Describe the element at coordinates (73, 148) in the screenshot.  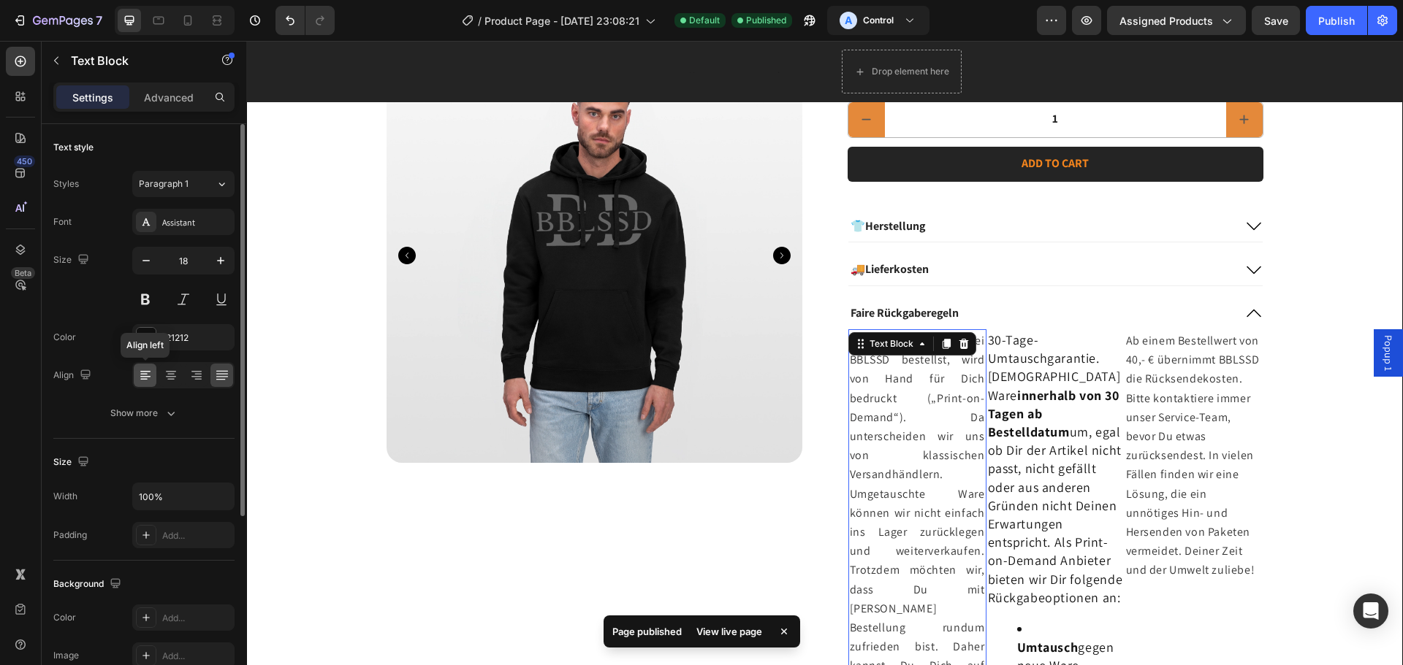
I see `div: Text style` at that location.